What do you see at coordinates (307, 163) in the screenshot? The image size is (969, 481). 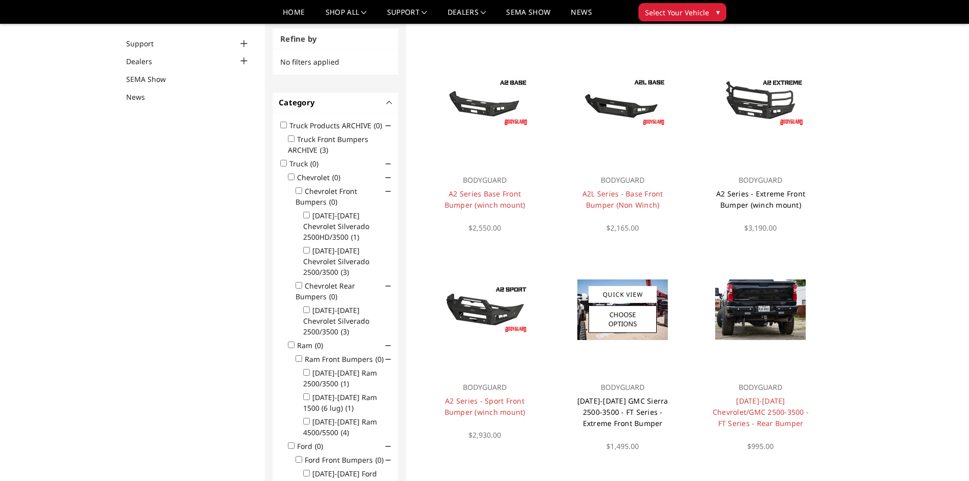 I see `label: Truck` at bounding box center [307, 163].